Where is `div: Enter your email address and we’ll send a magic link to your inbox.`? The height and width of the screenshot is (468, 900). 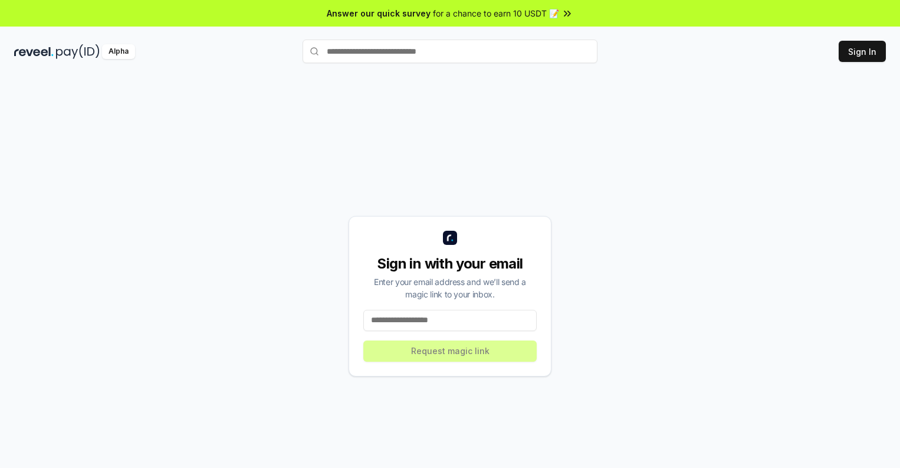
div: Enter your email address and we’ll send a magic link to your inbox. is located at coordinates (450, 288).